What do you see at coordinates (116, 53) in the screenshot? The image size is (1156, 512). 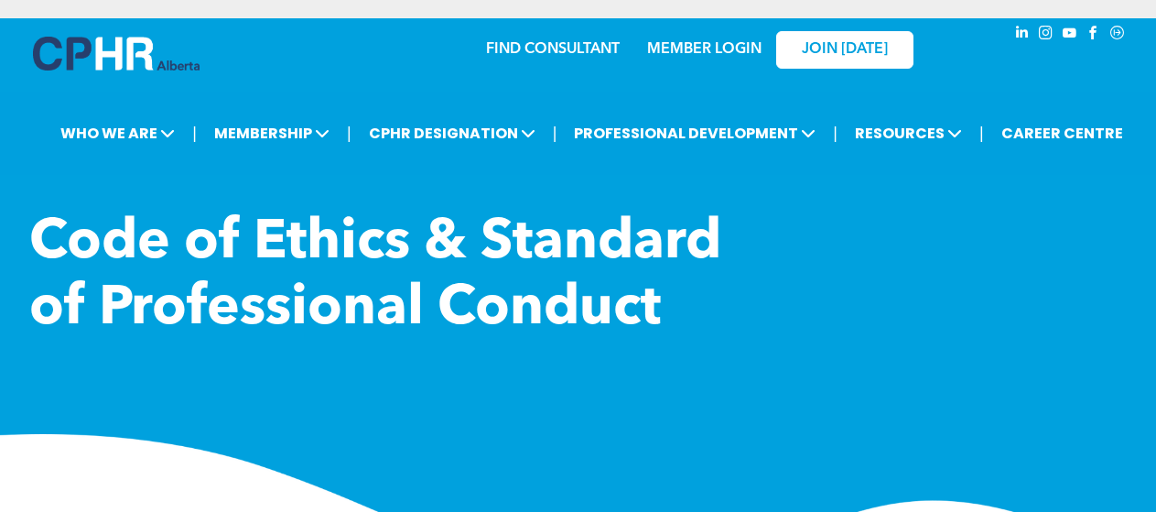 I see `img: A blue and white logo for cp alberta` at bounding box center [116, 53].